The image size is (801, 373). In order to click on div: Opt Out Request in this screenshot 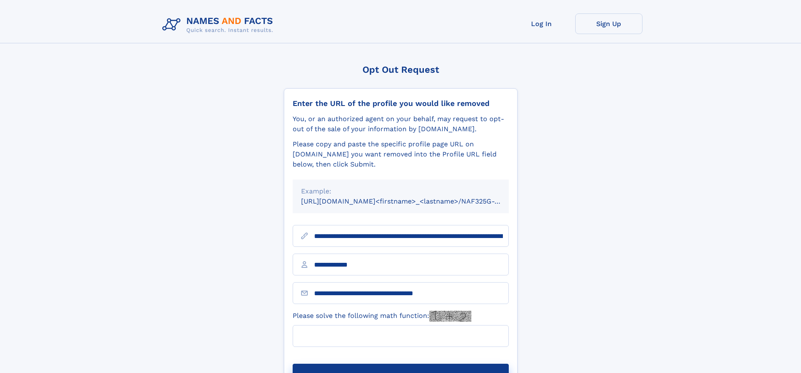, I will do `click(401, 69)`.